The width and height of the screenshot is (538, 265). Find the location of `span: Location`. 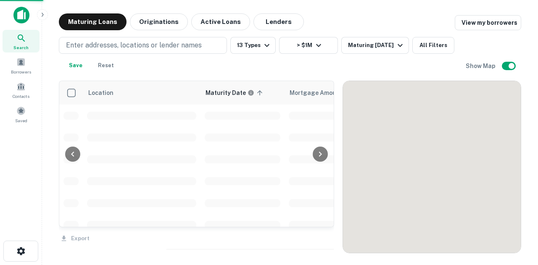

span: Location is located at coordinates (106, 93).